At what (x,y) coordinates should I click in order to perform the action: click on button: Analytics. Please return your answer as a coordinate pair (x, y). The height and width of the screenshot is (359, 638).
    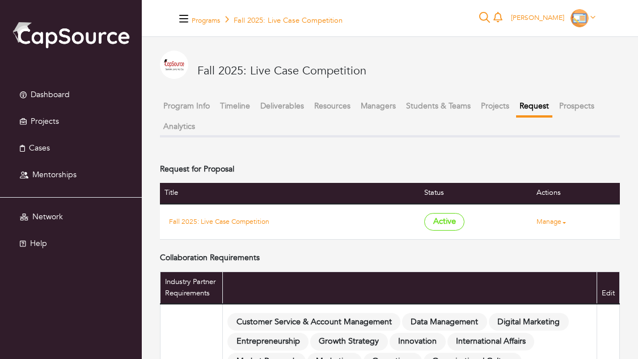
    Looking at the image, I should click on (179, 126).